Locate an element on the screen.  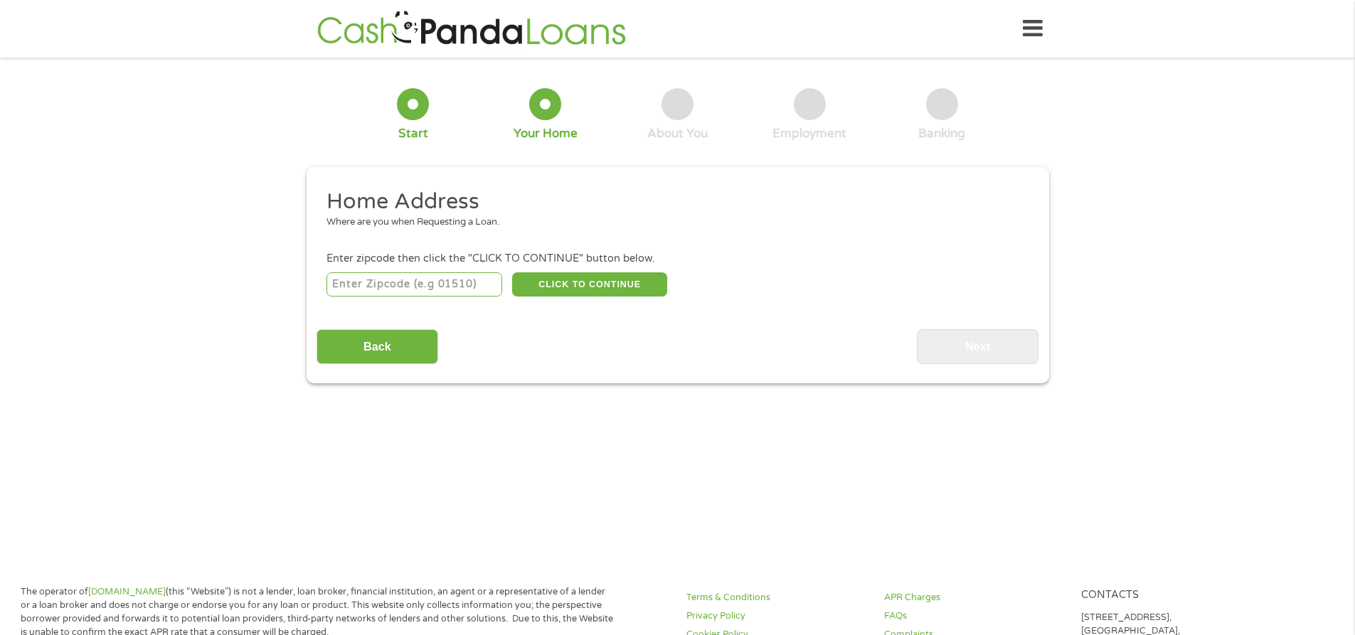
a: FAQs is located at coordinates (974, 616).